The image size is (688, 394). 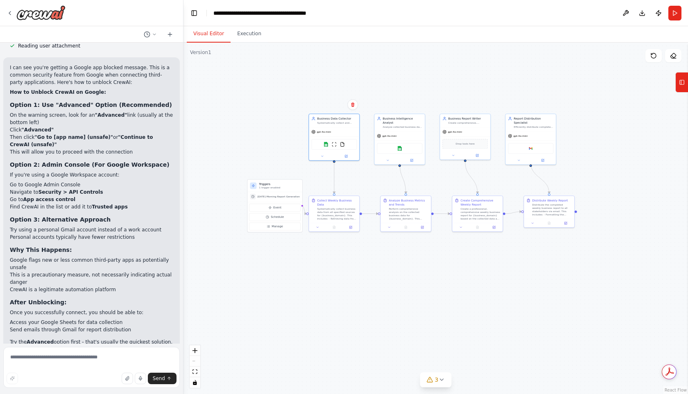 I want to click on button: Send, so click(x=162, y=378).